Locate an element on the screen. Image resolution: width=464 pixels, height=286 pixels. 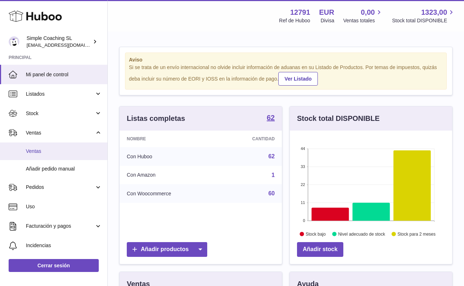
span: 1323,00 is located at coordinates (434, 12).